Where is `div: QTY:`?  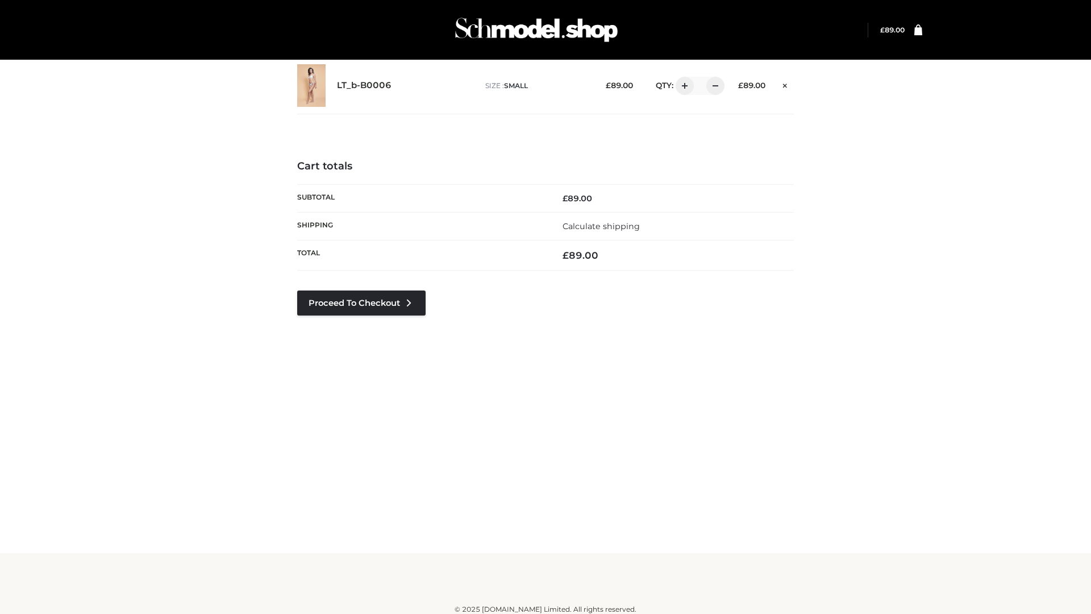 div: QTY: is located at coordinates (682, 86).